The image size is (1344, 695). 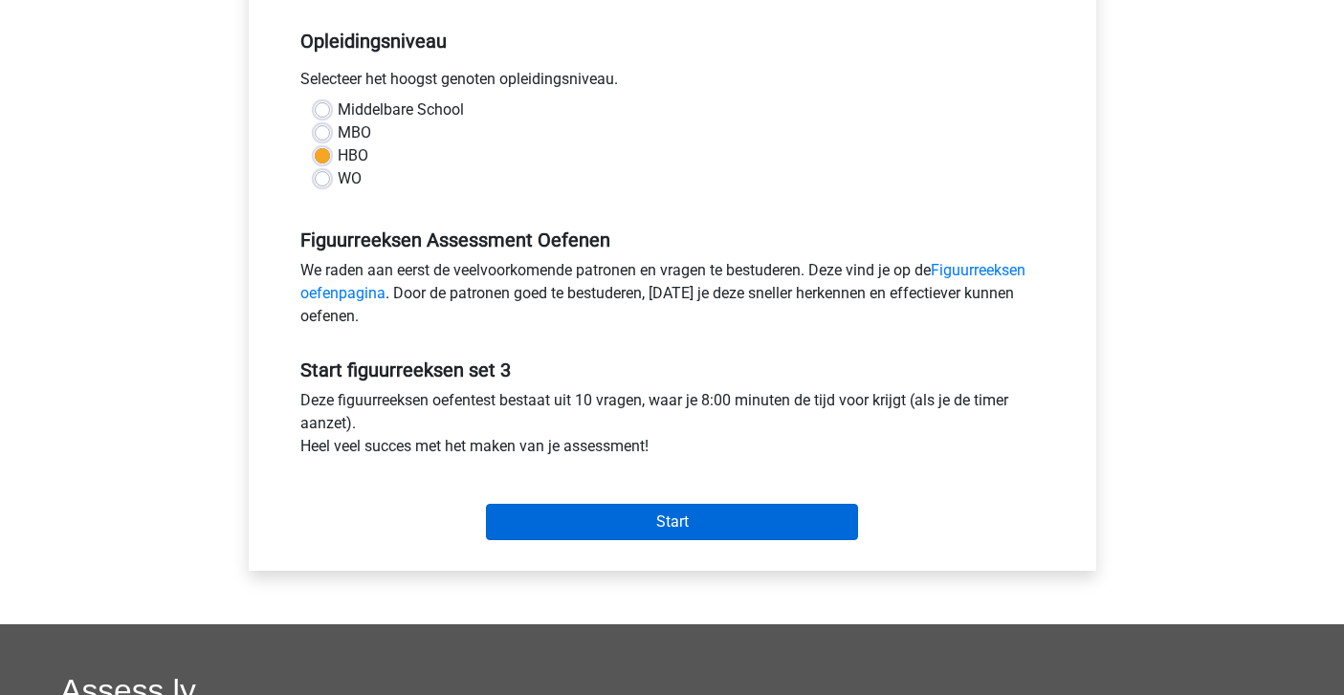 I want to click on h5: Start figuurreeksen set 3, so click(x=672, y=370).